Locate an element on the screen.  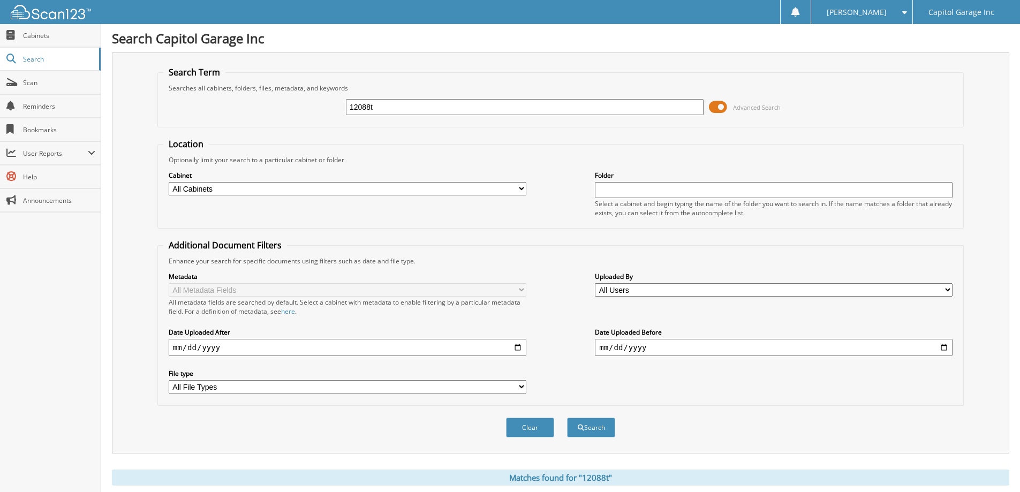
span: Advanced Search is located at coordinates (756, 107).